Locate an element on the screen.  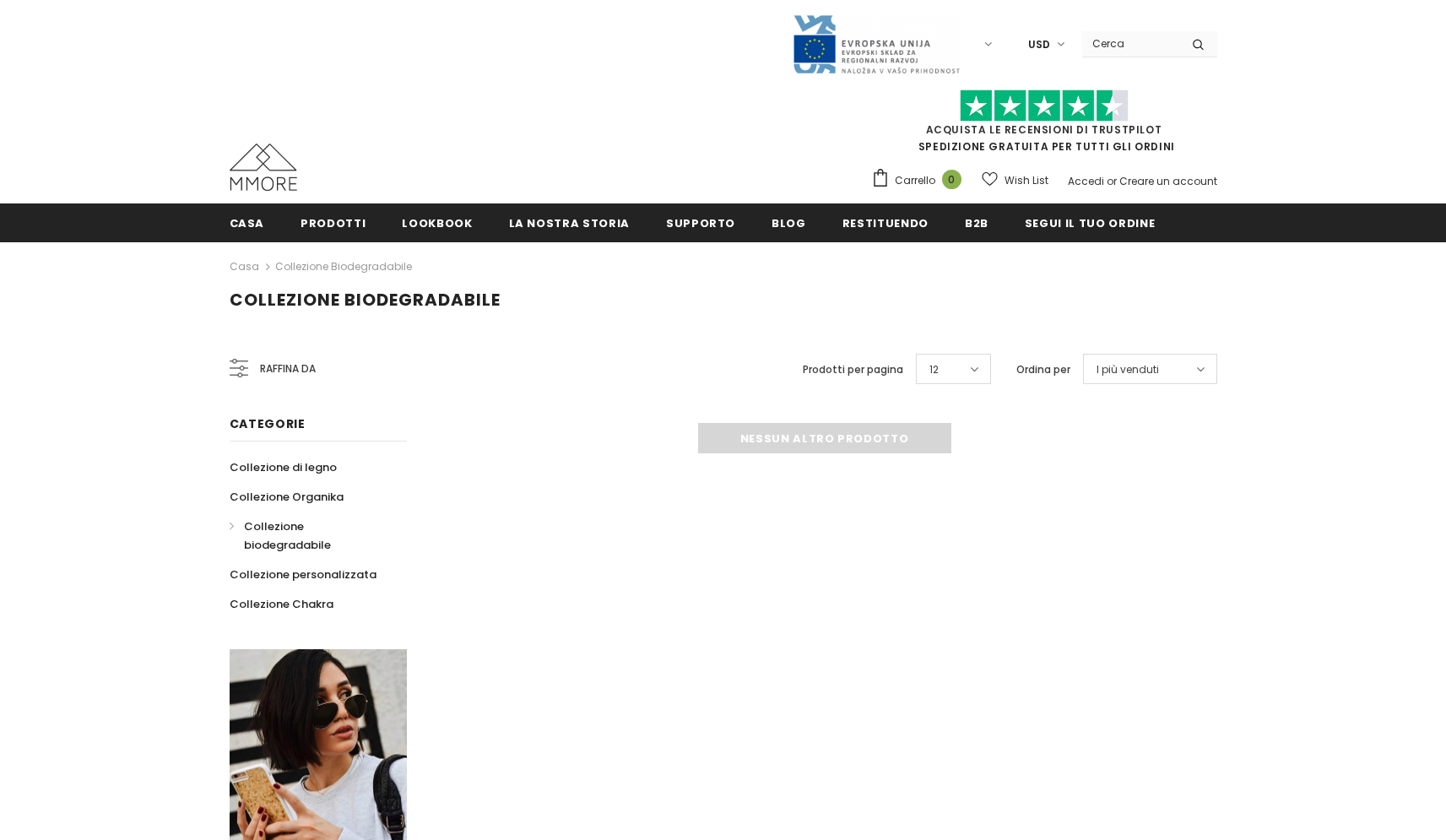
img: Javni Razpis is located at coordinates (876, 44).